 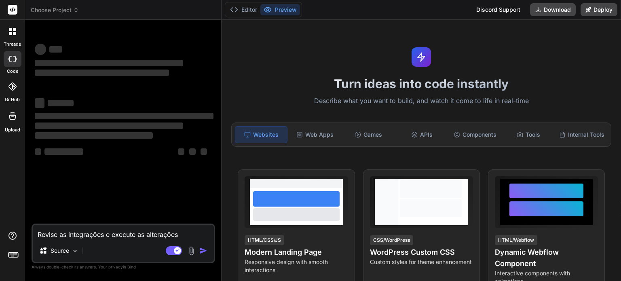 What do you see at coordinates (296, 266) in the screenshot?
I see `p: Responsive design with smooth interactions` at bounding box center [296, 266].